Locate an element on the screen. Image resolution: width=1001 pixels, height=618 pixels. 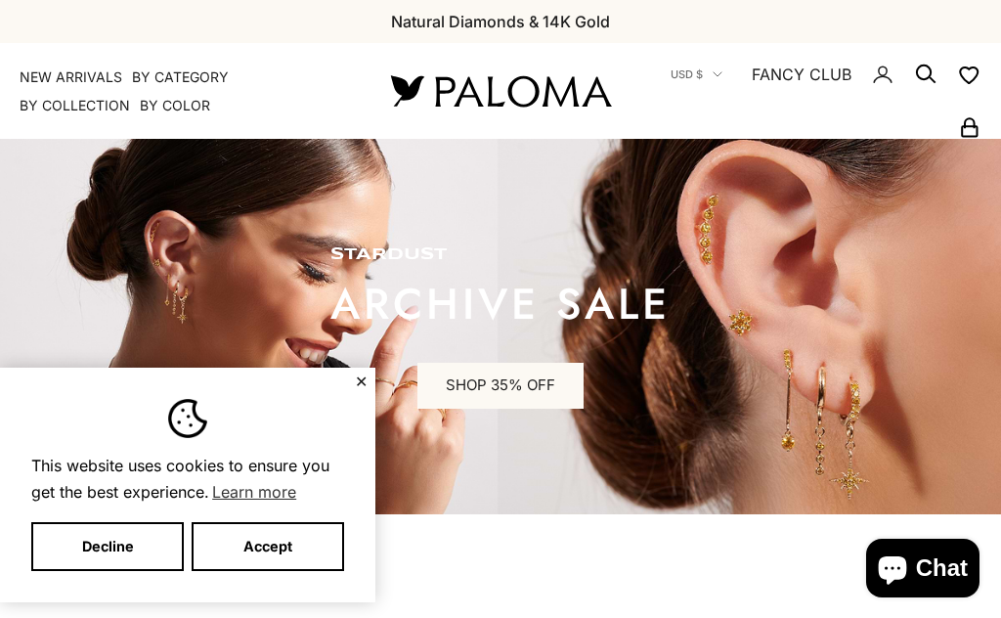
span: USD $ is located at coordinates (686, 74).